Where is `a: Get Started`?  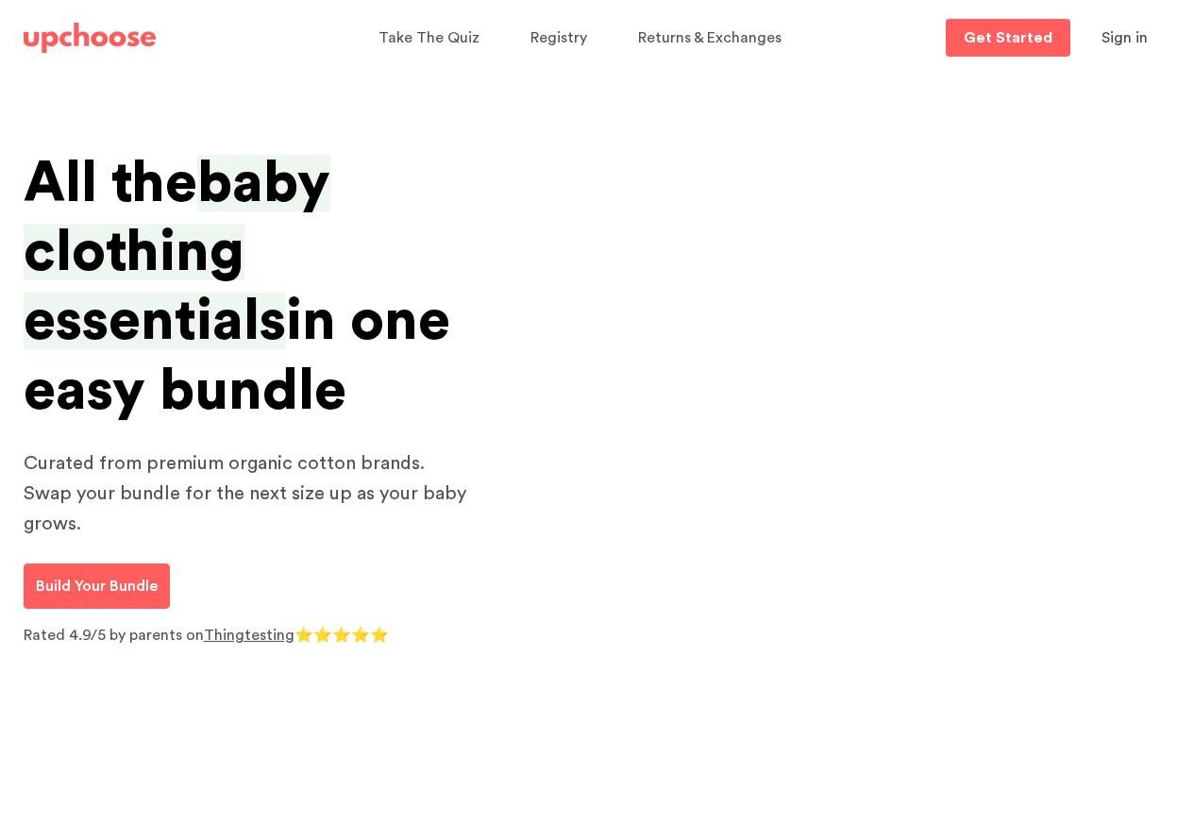
a: Get Started is located at coordinates (1008, 38).